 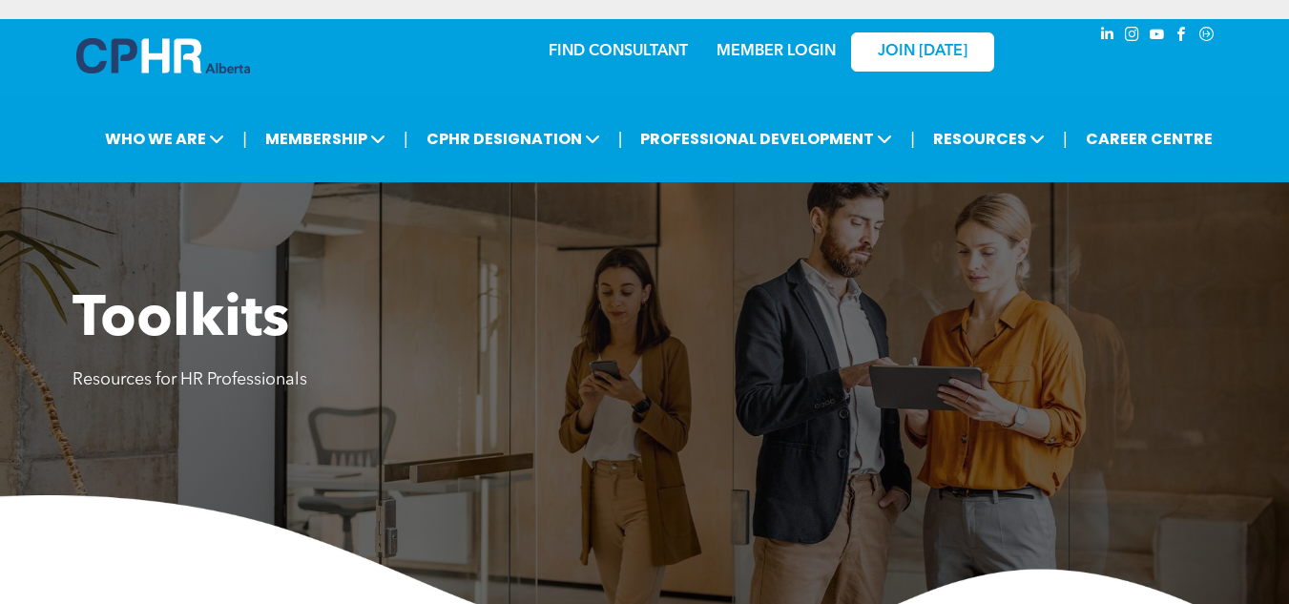 I want to click on span: Resources for HR Professionals, so click(x=190, y=380).